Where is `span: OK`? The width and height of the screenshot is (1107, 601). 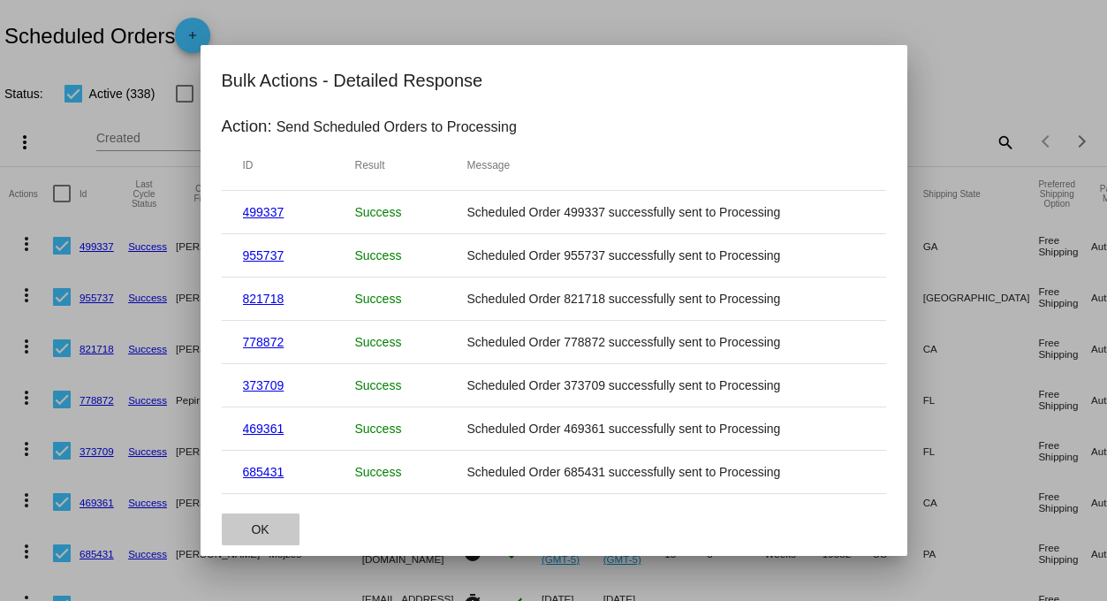
span: OK is located at coordinates (260, 529).